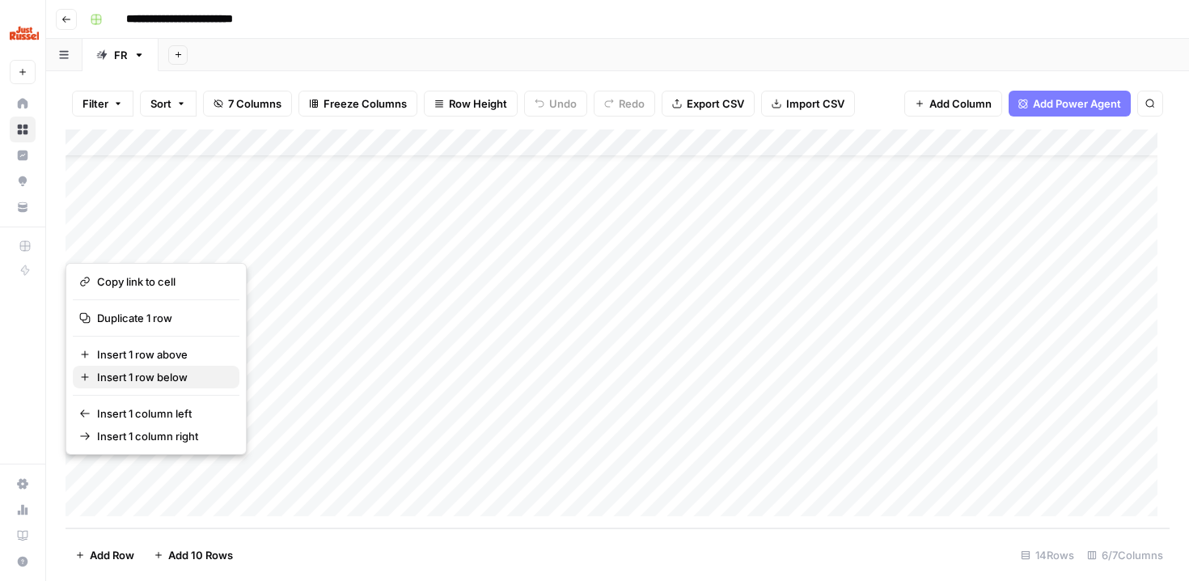  Describe the element at coordinates (1069, 103) in the screenshot. I see `button: Add Power Agent` at that location.